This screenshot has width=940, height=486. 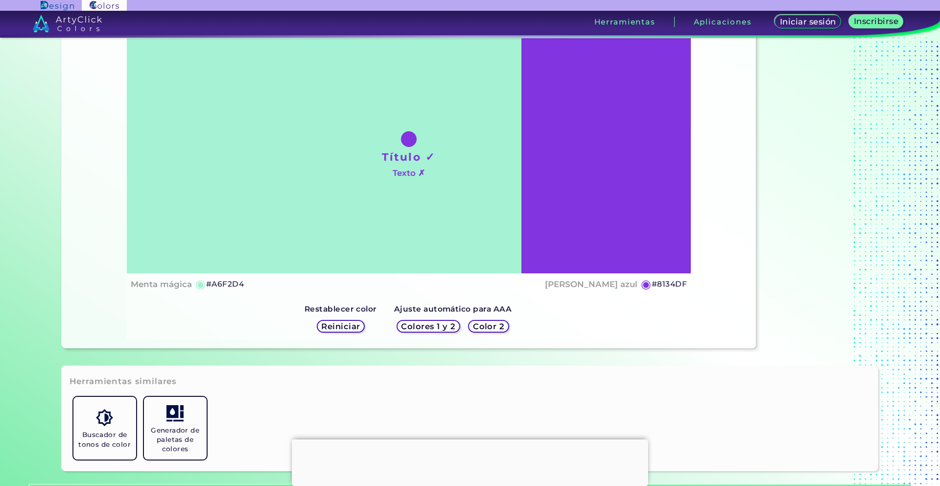 I want to click on font: Iniciar sesión, so click(x=808, y=22).